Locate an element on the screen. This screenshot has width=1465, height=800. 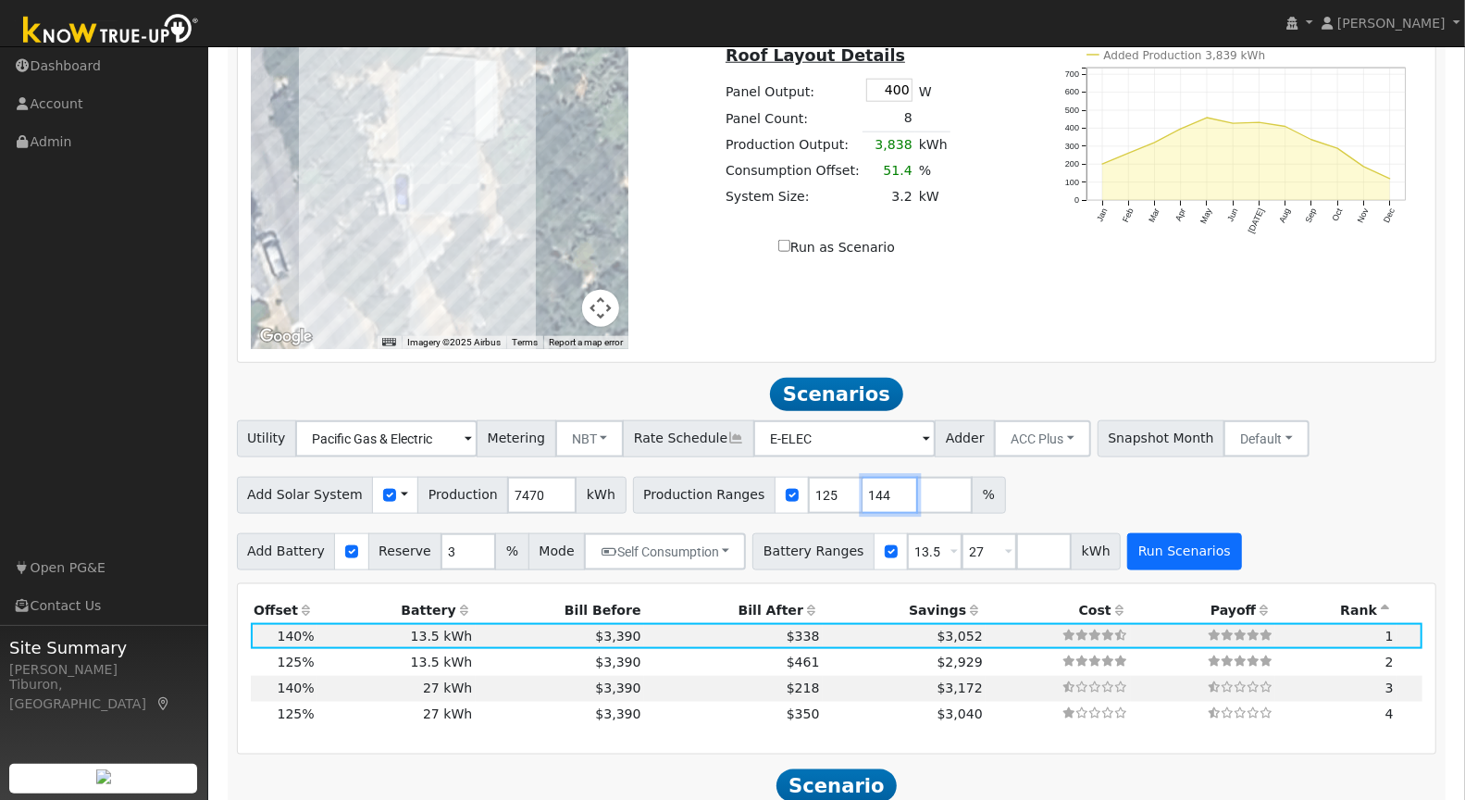
img: Know True-Up is located at coordinates (111, 31).